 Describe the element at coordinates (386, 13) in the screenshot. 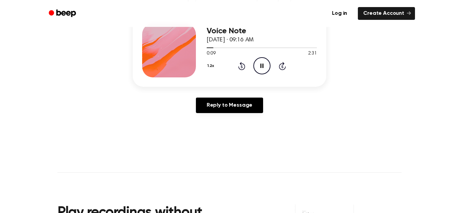

I see `a: Create Account` at that location.